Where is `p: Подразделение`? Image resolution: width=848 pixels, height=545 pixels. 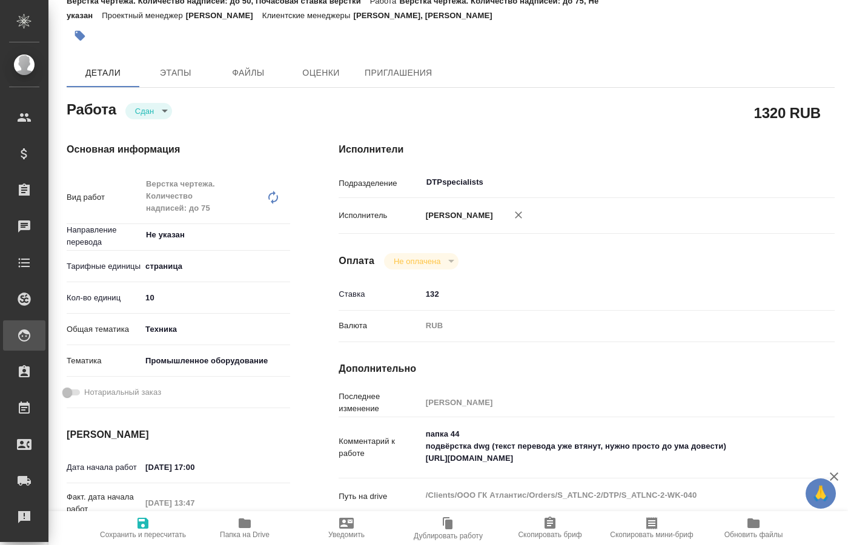 p: Подразделение is located at coordinates (380, 184).